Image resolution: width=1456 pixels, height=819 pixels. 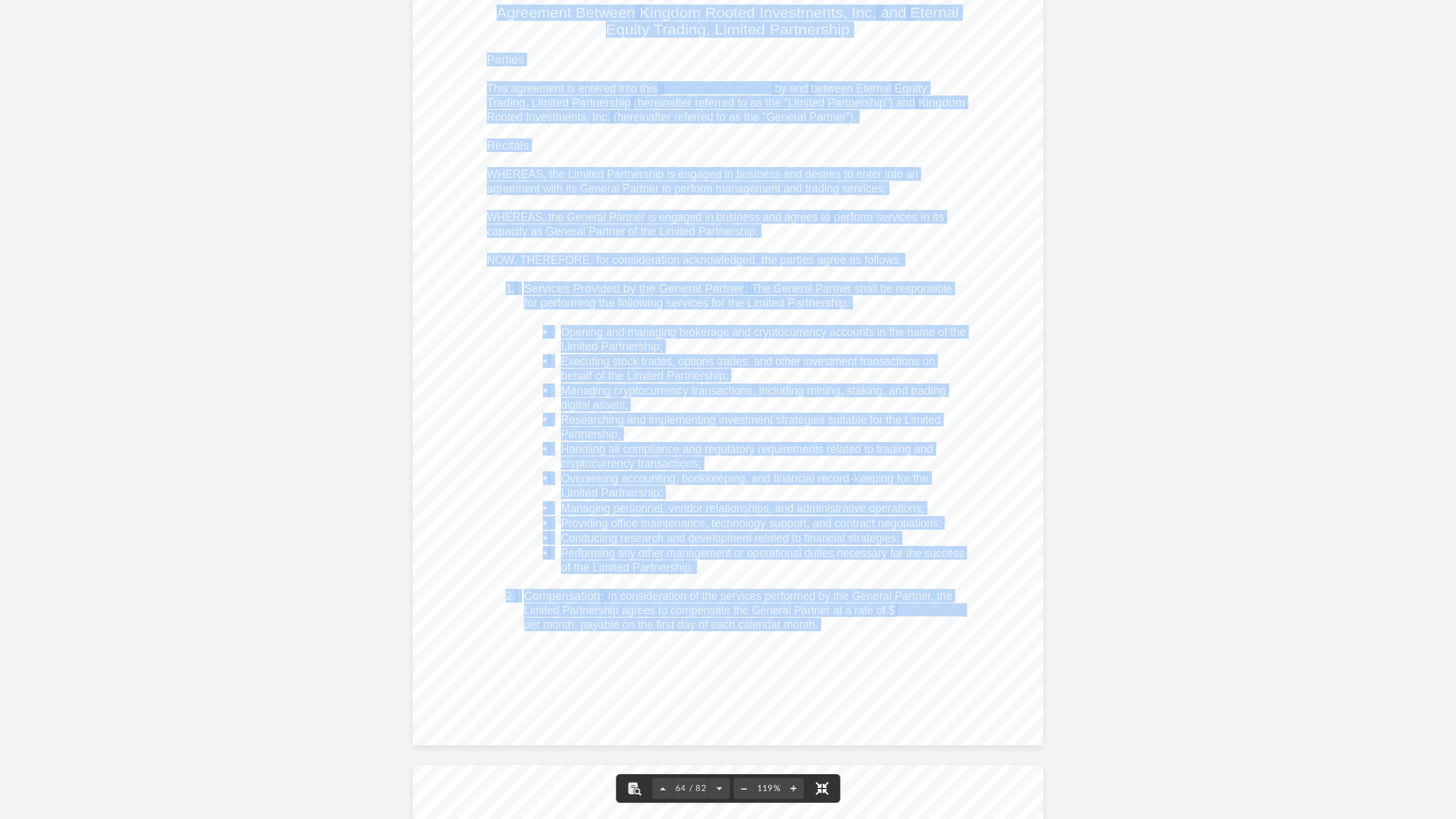 I want to click on span: NOW, THEREFORE, for consideration acknowledged, the parties agree as follows:, so click(x=694, y=259).